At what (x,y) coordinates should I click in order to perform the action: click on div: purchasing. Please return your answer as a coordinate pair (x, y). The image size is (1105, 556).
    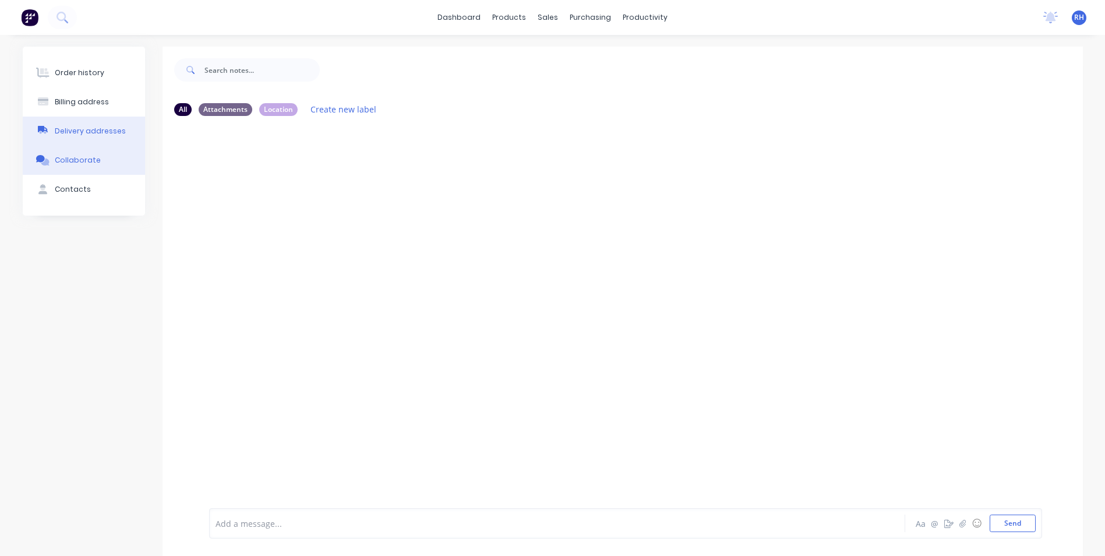
    Looking at the image, I should click on (590, 17).